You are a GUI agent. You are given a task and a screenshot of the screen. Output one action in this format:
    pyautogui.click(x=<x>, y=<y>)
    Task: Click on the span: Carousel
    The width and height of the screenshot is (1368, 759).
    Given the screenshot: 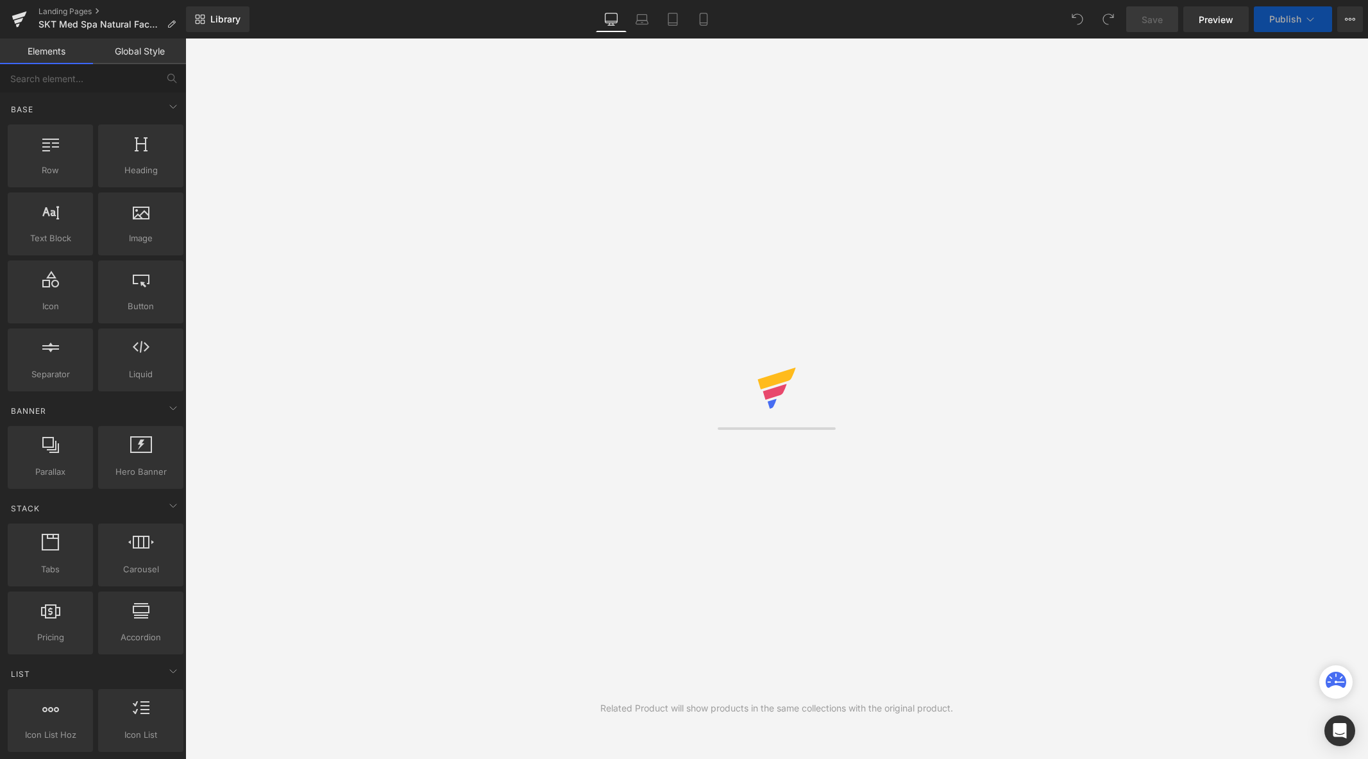 What is the action you would take?
    pyautogui.click(x=140, y=569)
    